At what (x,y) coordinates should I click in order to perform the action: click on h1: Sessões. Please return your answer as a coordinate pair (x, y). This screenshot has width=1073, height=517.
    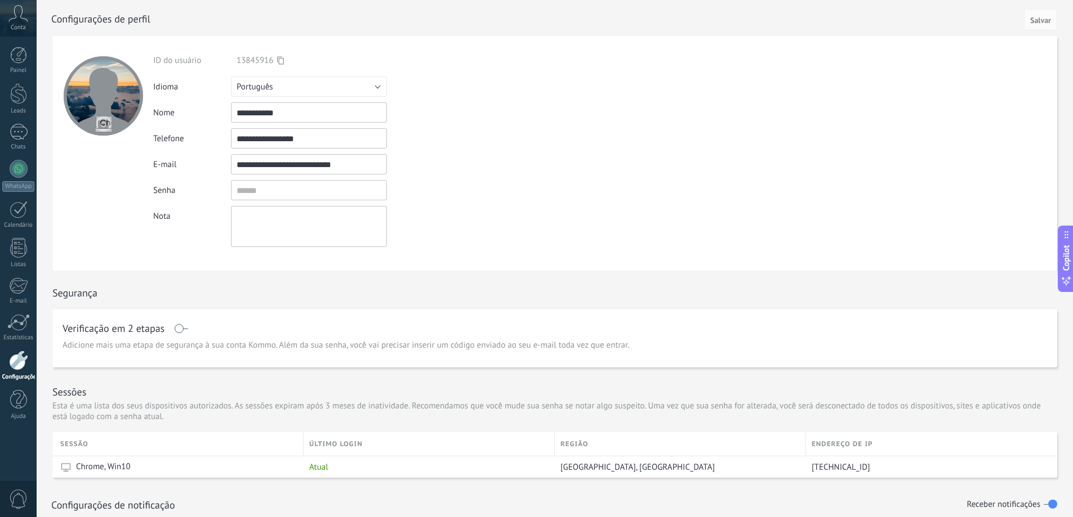
    Looking at the image, I should click on (69, 392).